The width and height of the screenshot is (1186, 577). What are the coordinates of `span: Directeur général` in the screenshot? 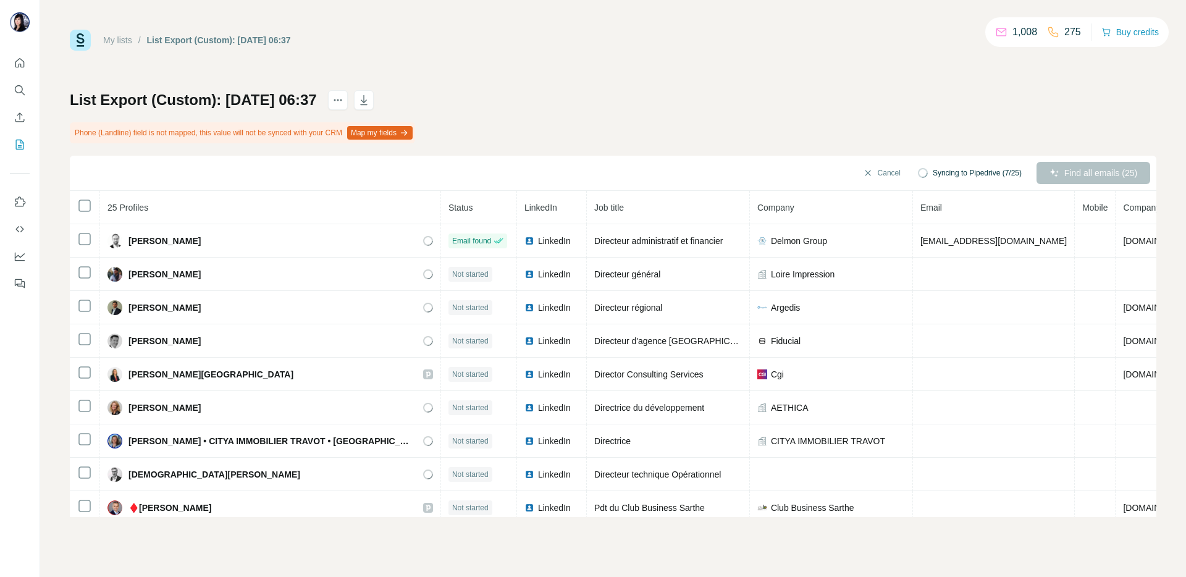 It's located at (627, 274).